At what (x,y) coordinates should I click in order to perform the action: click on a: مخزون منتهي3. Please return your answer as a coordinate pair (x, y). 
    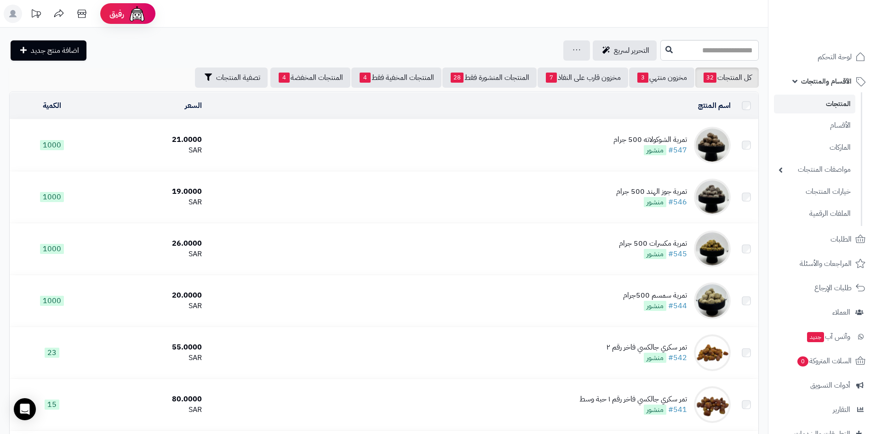
    Looking at the image, I should click on (661, 78).